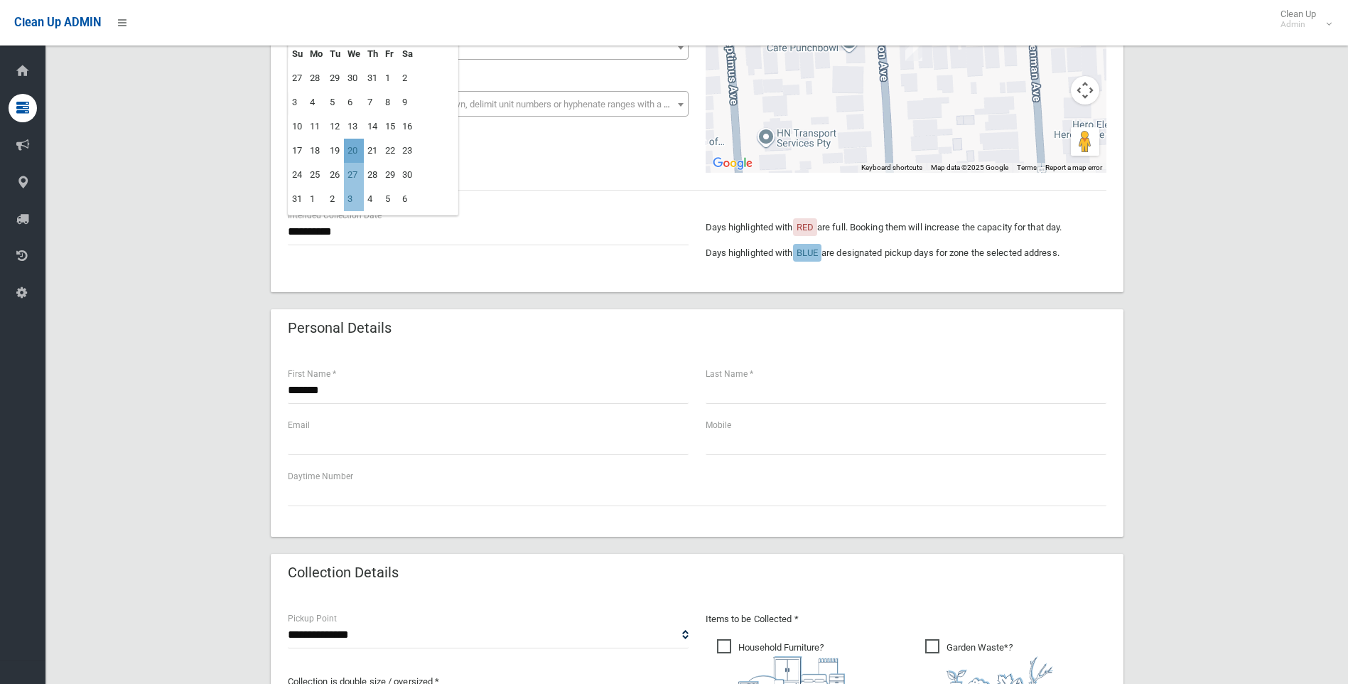  I want to click on td: 17, so click(297, 151).